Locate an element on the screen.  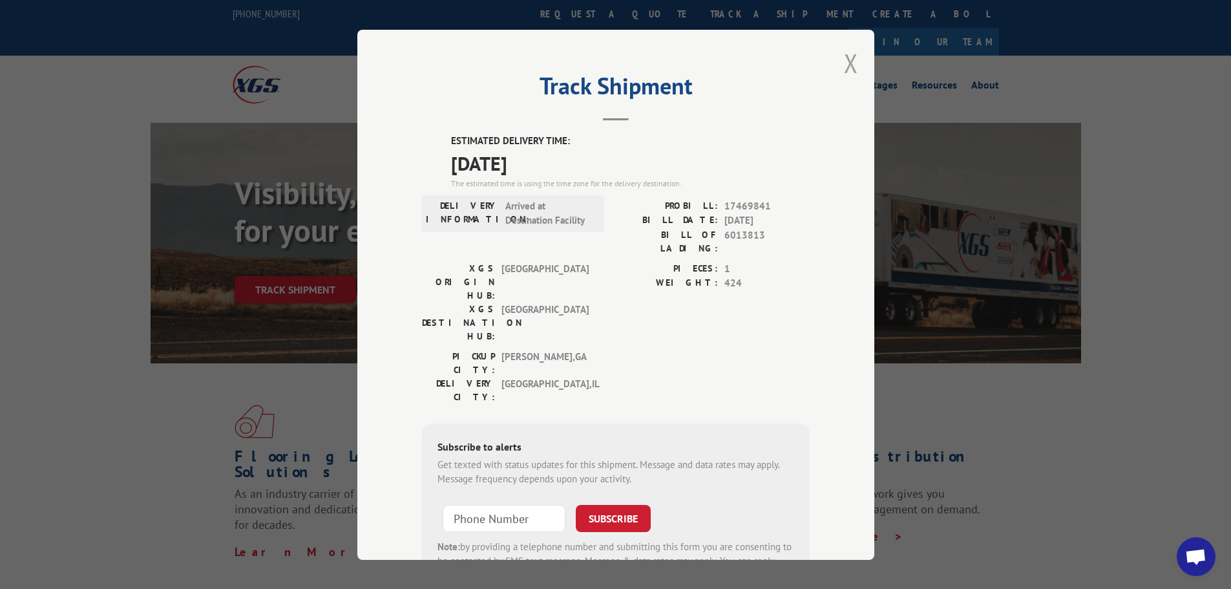
span: 17469841 is located at coordinates (767, 206).